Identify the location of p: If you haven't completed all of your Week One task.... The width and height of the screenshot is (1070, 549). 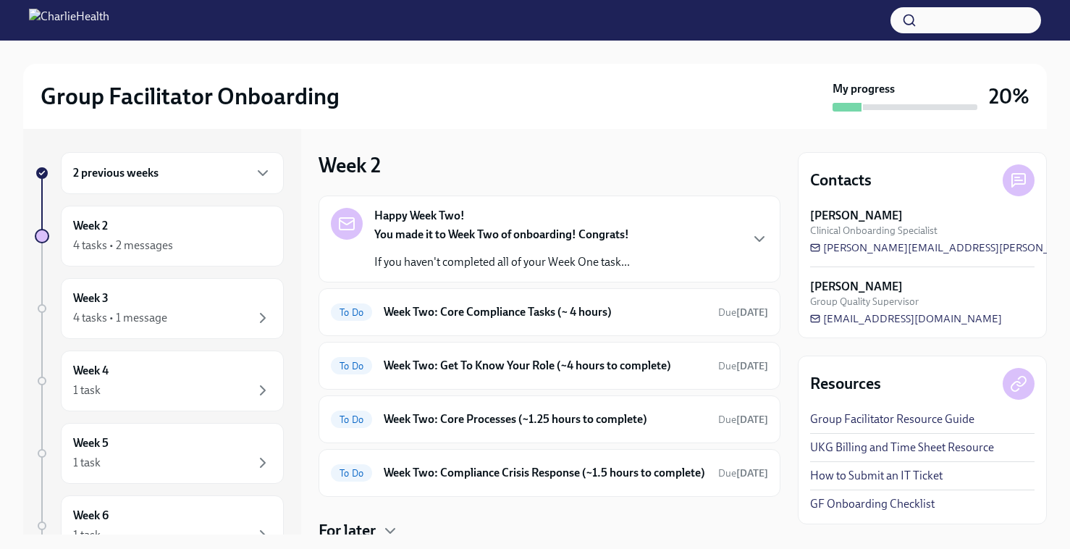
(502, 262).